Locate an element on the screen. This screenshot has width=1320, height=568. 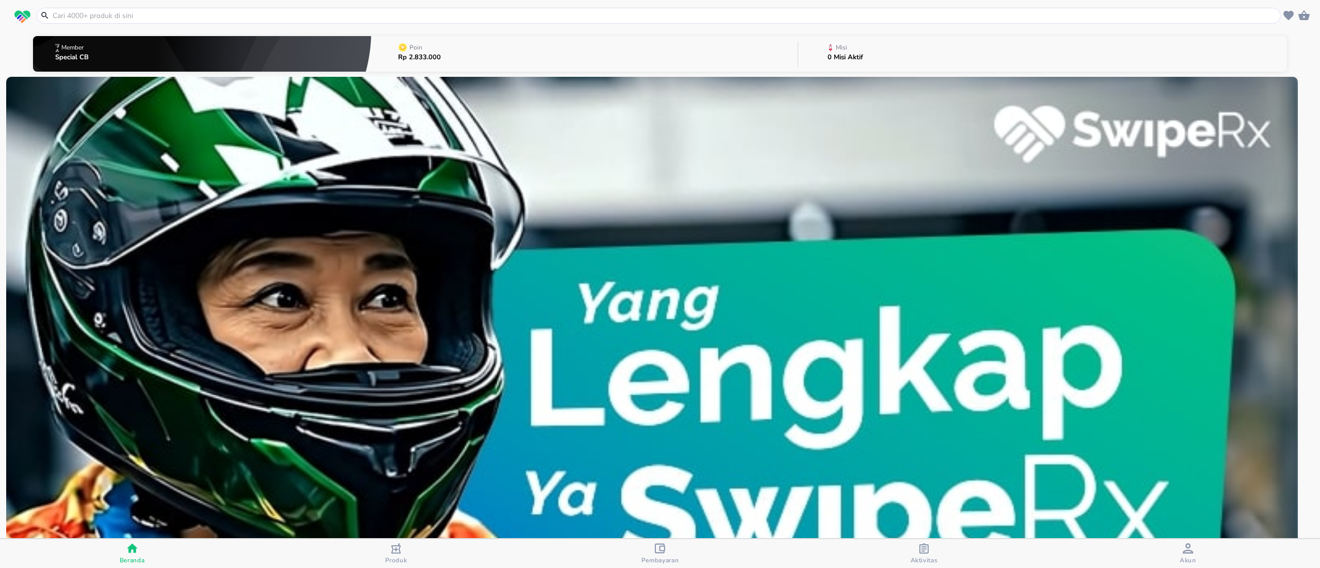
p: Misi is located at coordinates (841, 47).